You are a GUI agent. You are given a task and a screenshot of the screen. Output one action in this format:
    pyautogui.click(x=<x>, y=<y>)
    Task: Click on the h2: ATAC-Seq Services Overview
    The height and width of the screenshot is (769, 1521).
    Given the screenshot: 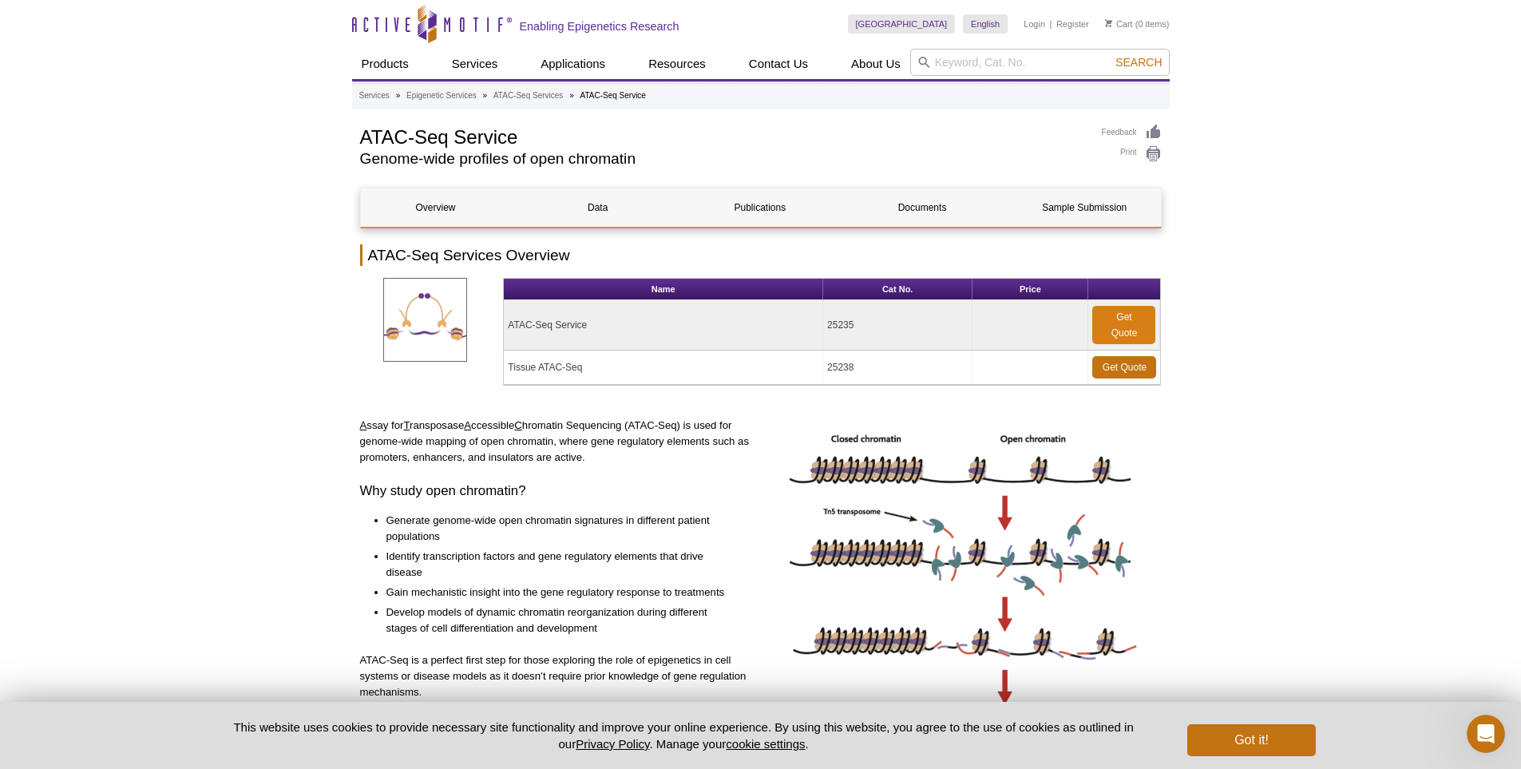 What is the action you would take?
    pyautogui.click(x=761, y=255)
    